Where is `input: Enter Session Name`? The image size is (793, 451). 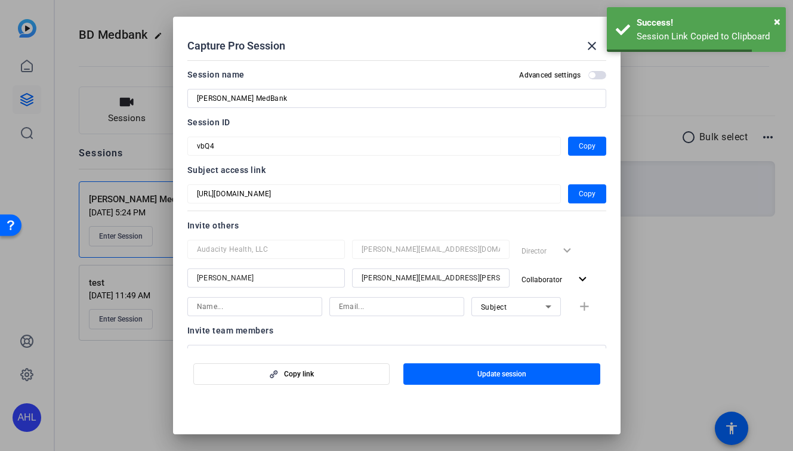
input: Enter Session Name is located at coordinates (397, 98).